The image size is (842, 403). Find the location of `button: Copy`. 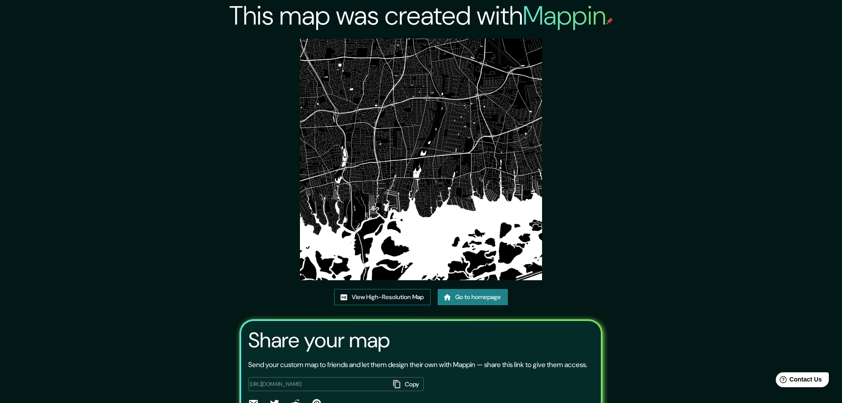

button: Copy is located at coordinates (407, 384).